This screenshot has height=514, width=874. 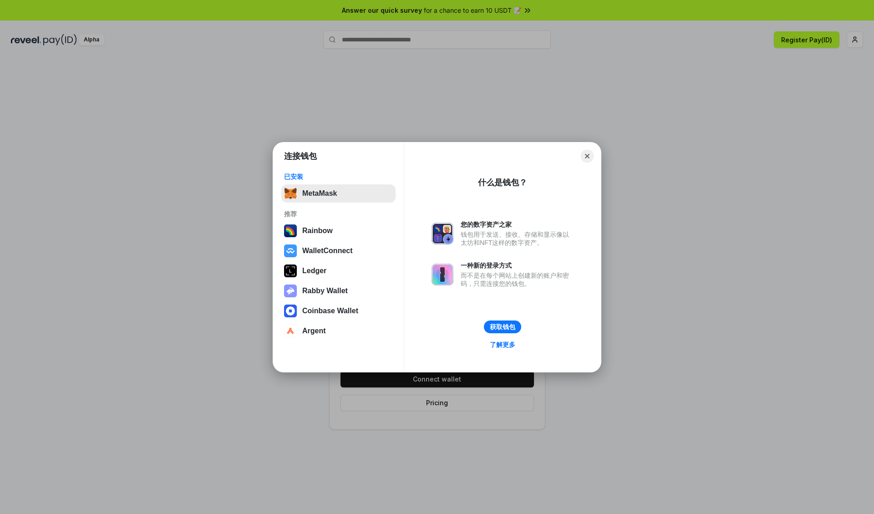 What do you see at coordinates (314, 331) in the screenshot?
I see `div: Argent` at bounding box center [314, 331].